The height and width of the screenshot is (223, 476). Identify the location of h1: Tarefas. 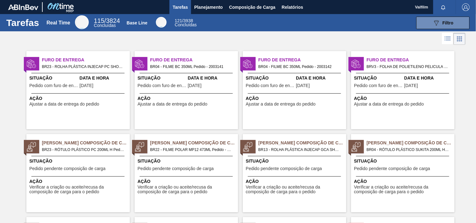
(23, 23).